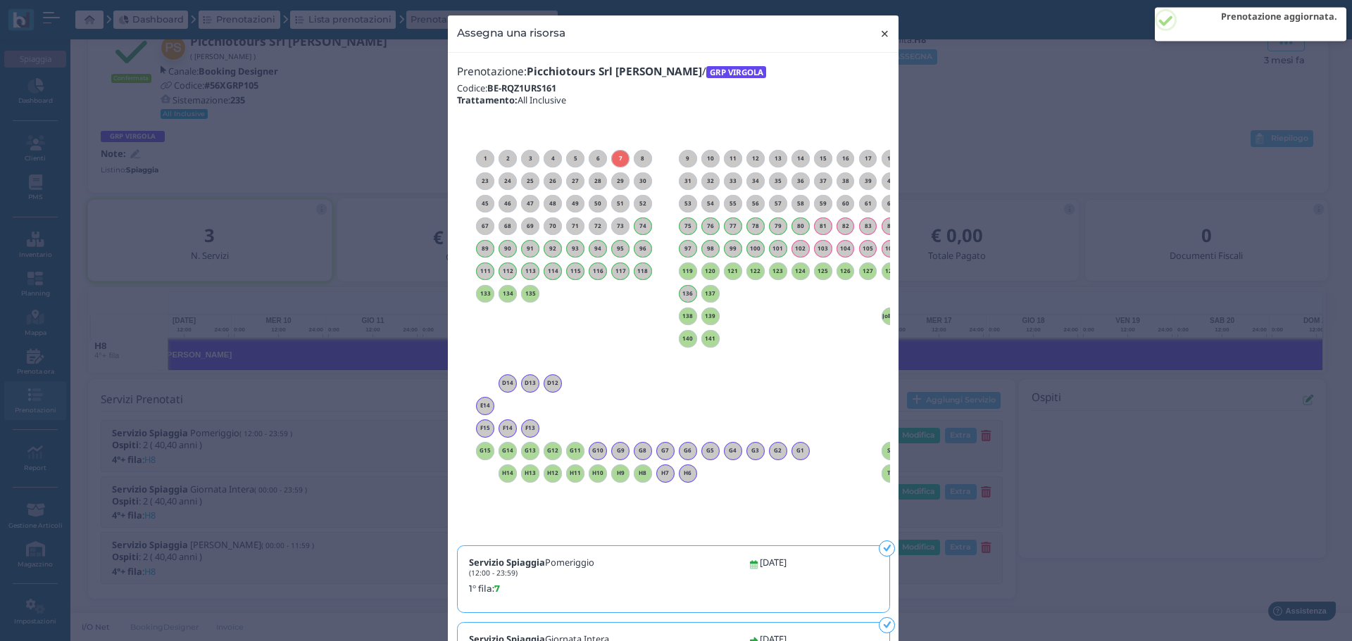  What do you see at coordinates (733, 451) in the screenshot?
I see `h6: G4` at bounding box center [733, 451].